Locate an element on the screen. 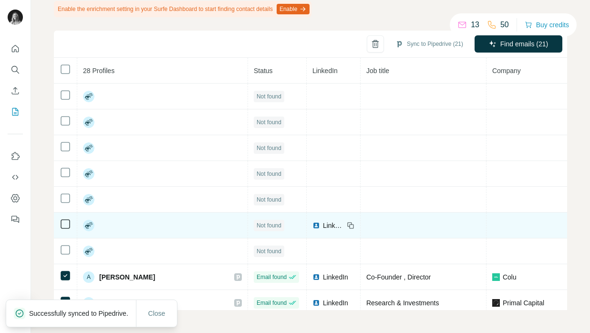  img: Avatar is located at coordinates (15, 17).